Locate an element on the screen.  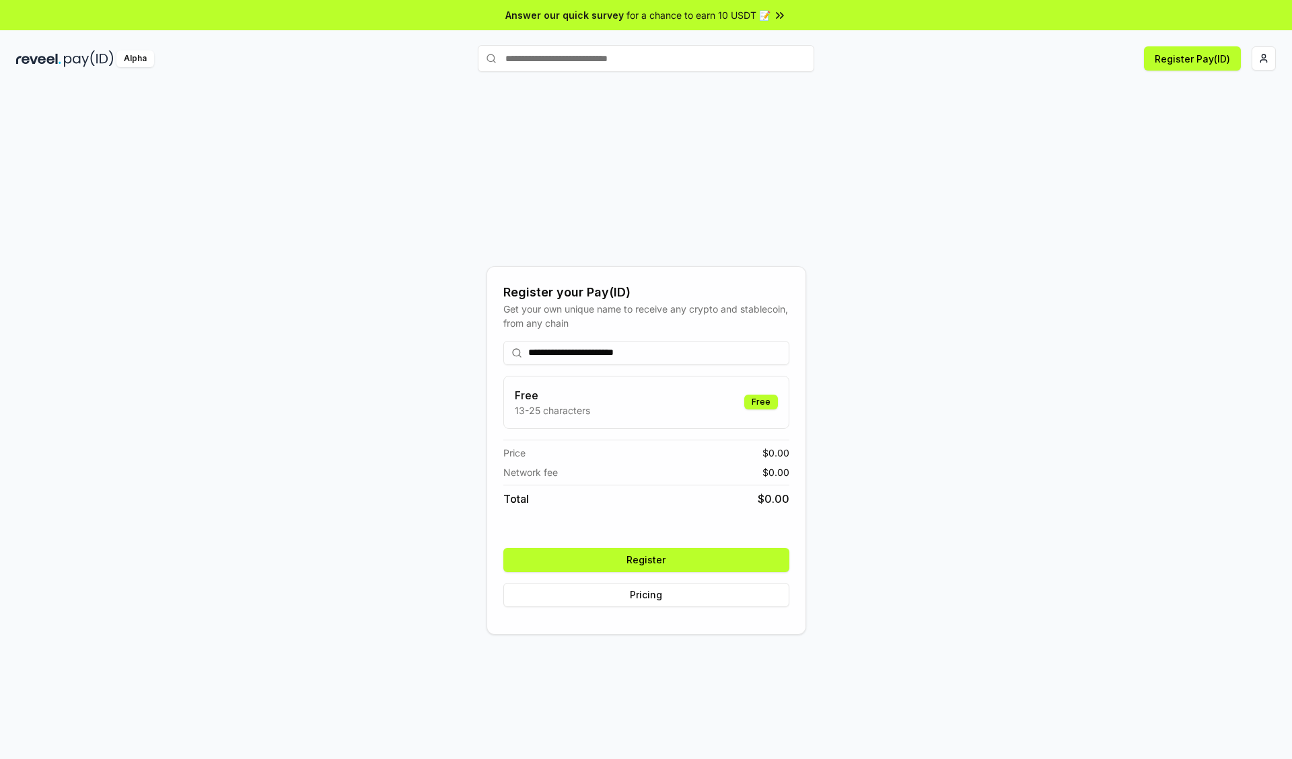
button: Pricing is located at coordinates (646, 595).